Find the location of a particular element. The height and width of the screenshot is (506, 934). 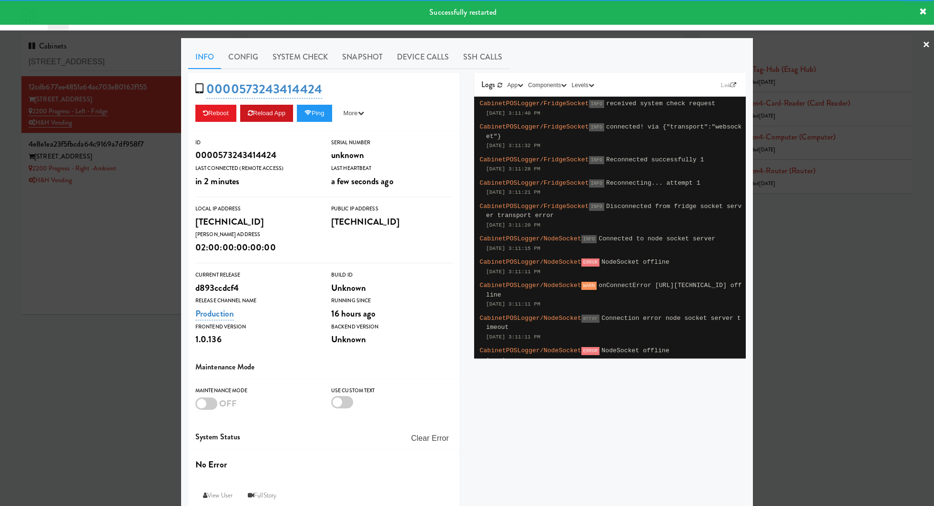

span: System Status is located at coordinates (218, 437).